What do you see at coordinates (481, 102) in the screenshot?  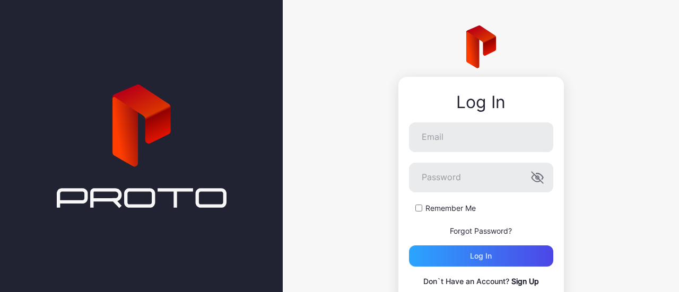 I see `div: Log In` at bounding box center [481, 102].